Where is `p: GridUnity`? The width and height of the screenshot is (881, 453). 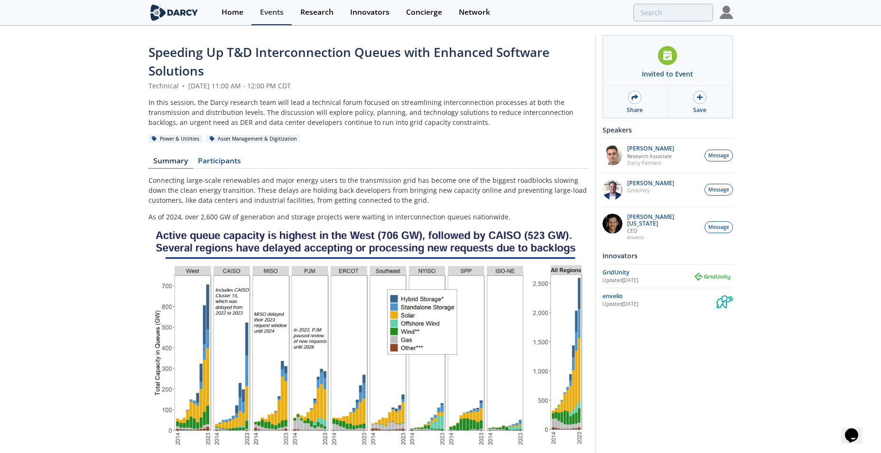 p: GridUnity is located at coordinates (650, 190).